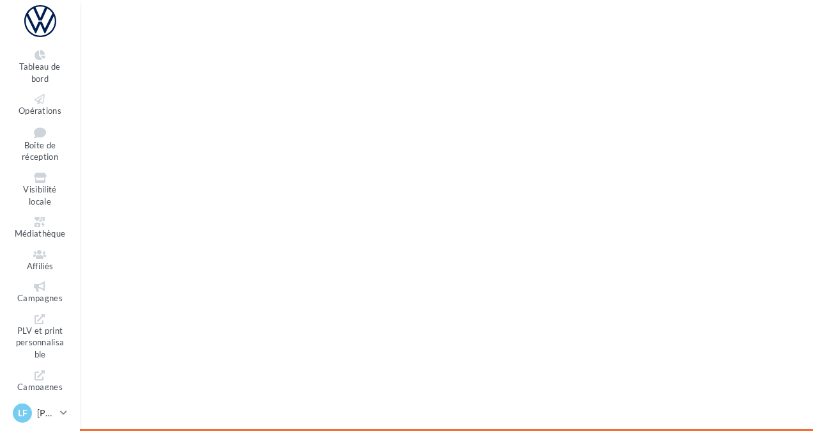  I want to click on a: Affiliés, so click(40, 260).